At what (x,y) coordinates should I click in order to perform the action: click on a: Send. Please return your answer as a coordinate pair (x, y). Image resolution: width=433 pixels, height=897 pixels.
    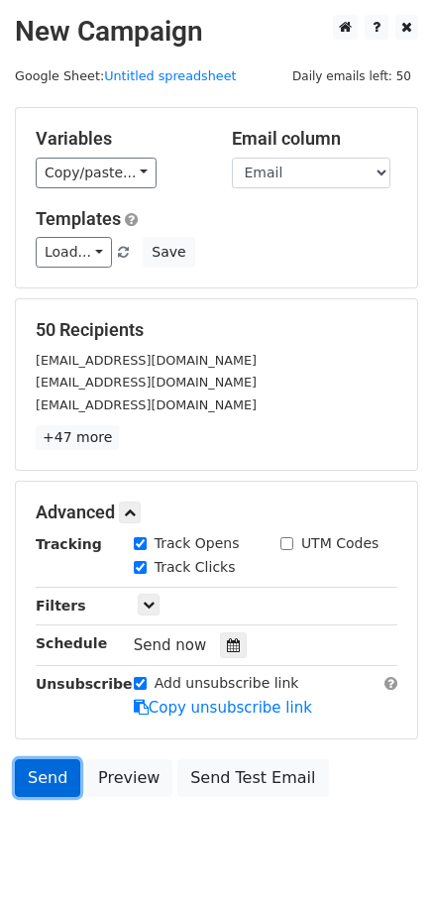
    Looking at the image, I should click on (48, 778).